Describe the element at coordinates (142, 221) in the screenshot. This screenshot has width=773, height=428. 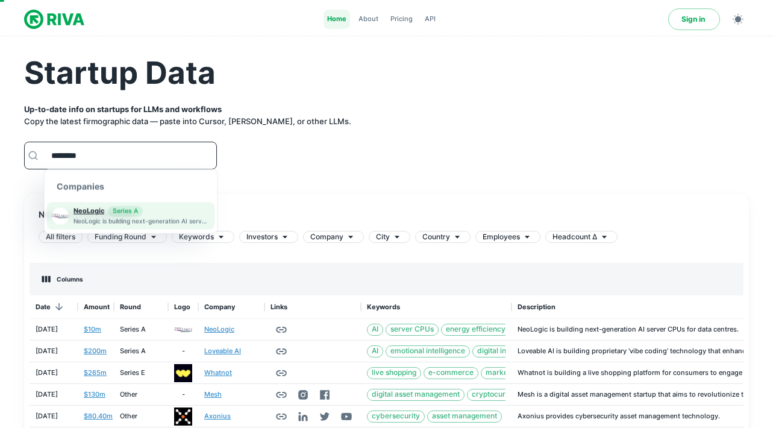
I see `span: NeoLogic is building next-generation AI server CPUs for data centres. ...` at that location.